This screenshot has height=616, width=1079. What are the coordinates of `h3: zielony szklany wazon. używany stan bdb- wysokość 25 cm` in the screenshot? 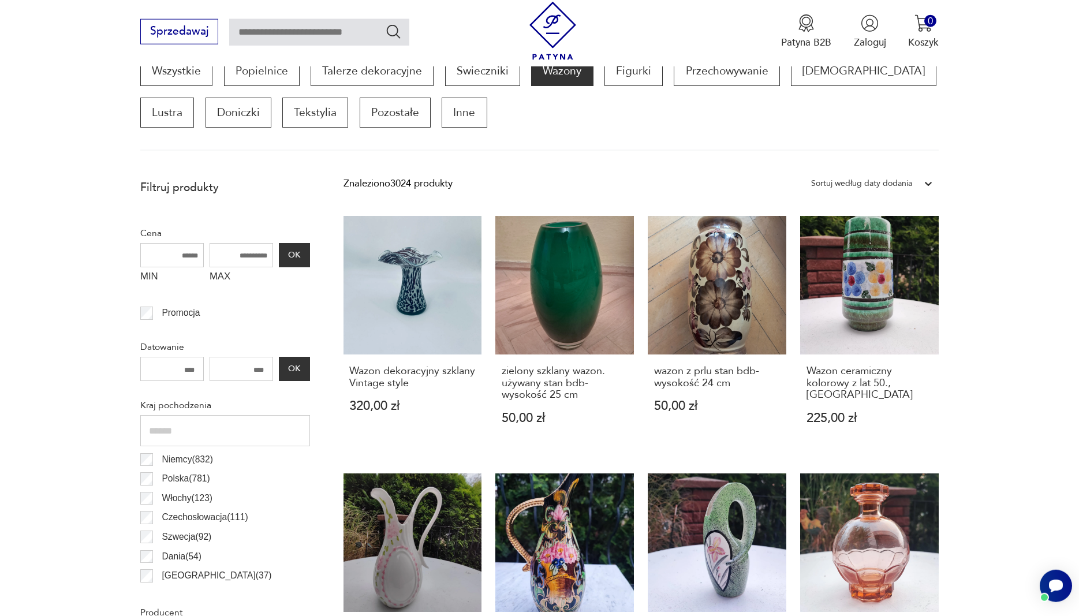 It's located at (564, 383).